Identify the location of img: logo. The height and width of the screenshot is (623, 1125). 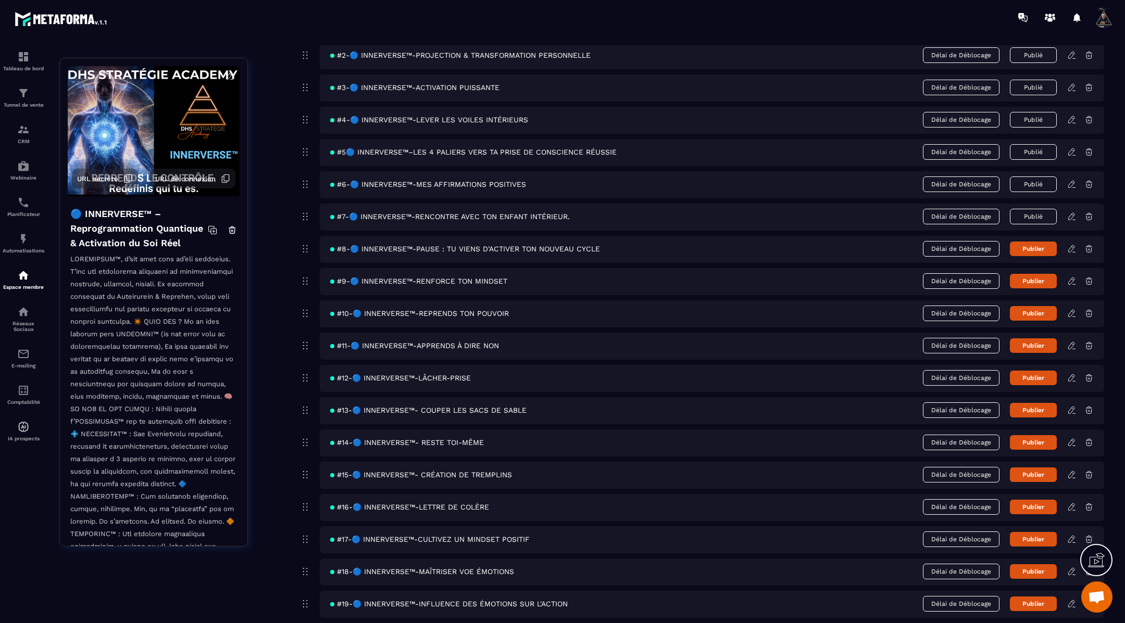
(61, 19).